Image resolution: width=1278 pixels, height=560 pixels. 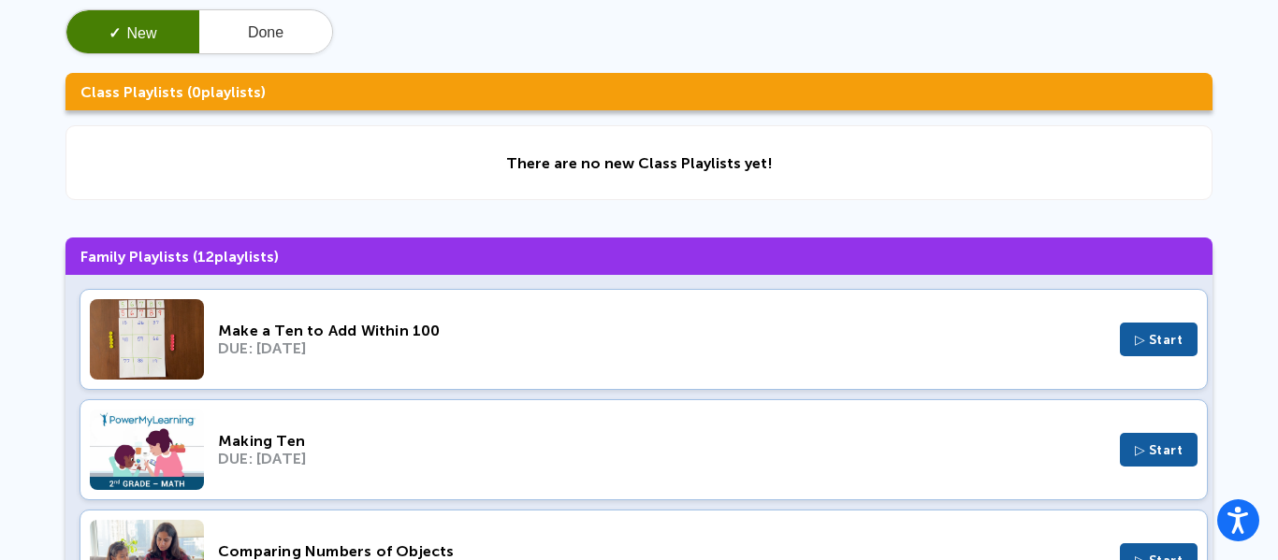 What do you see at coordinates (639, 256) in the screenshot?
I see `h3: Family Playlists ( playlists)` at bounding box center [639, 256].